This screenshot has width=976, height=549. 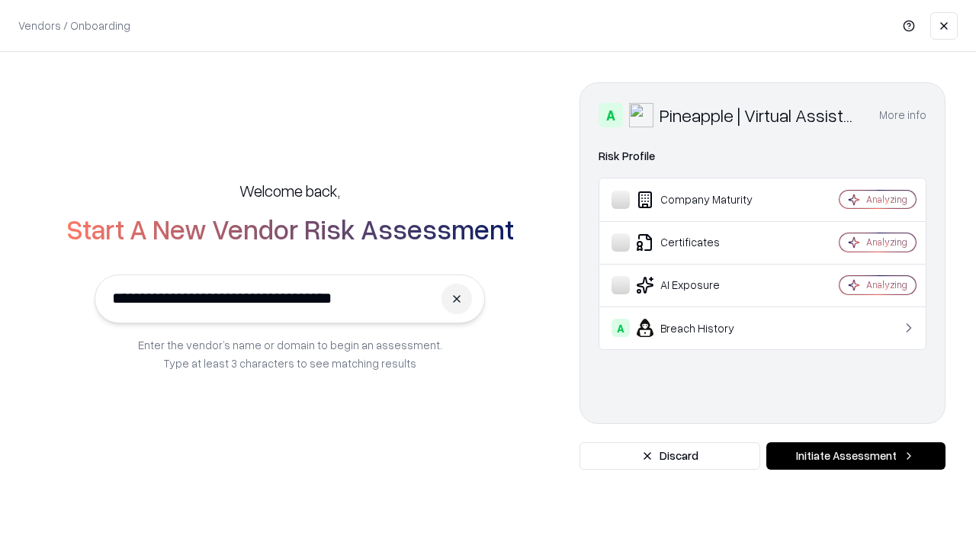 I want to click on div: Risk Profile, so click(x=762, y=156).